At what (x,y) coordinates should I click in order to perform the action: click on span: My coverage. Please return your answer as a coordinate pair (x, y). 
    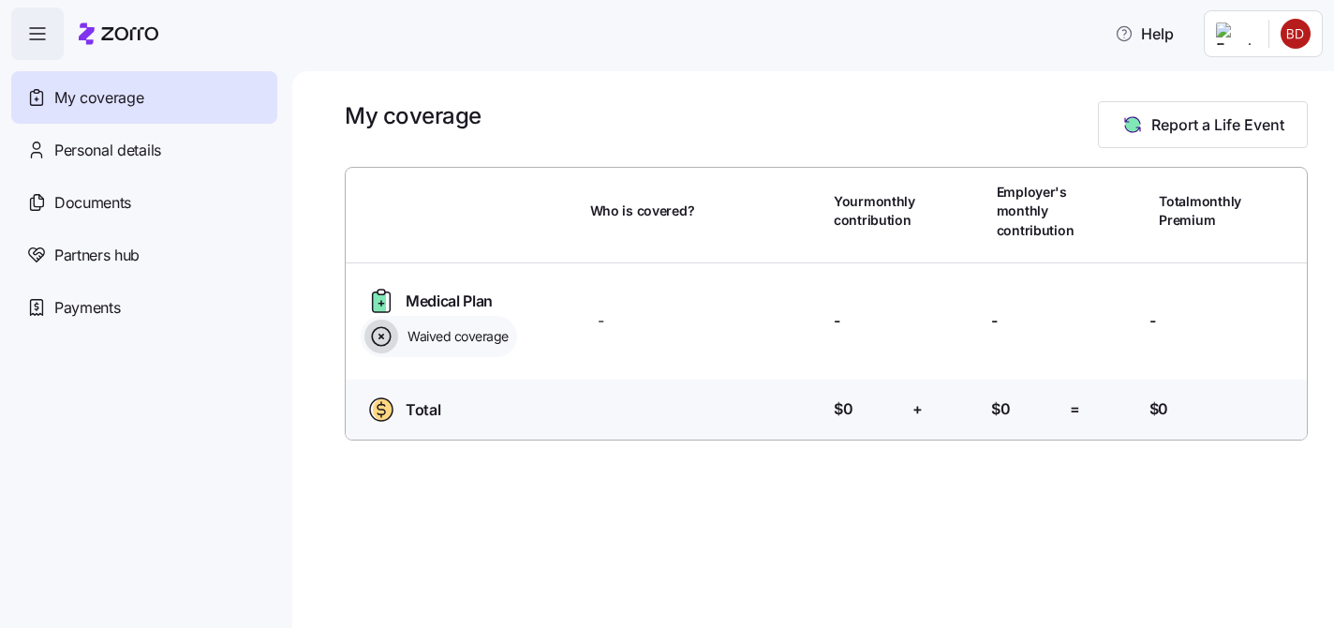
    Looking at the image, I should click on (98, 97).